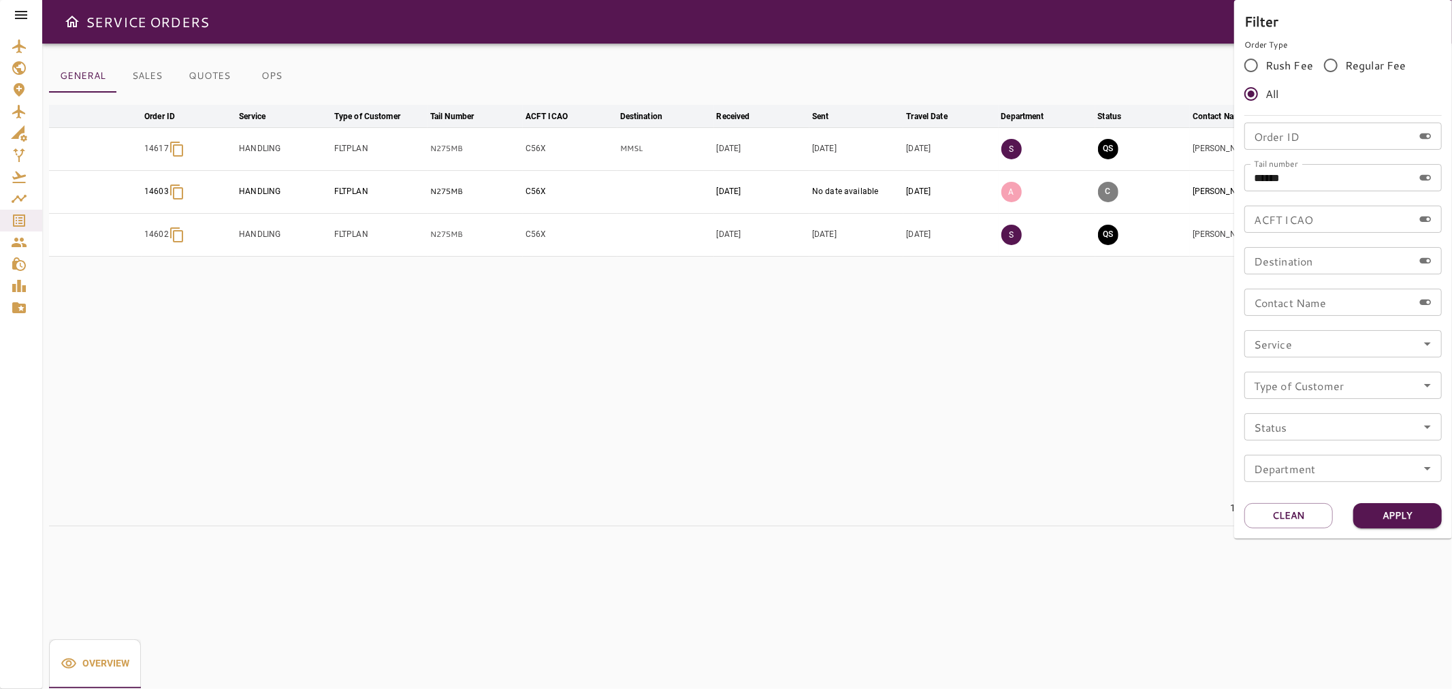 This screenshot has width=1452, height=689. What do you see at coordinates (1272, 94) in the screenshot?
I see `span: All` at bounding box center [1272, 94].